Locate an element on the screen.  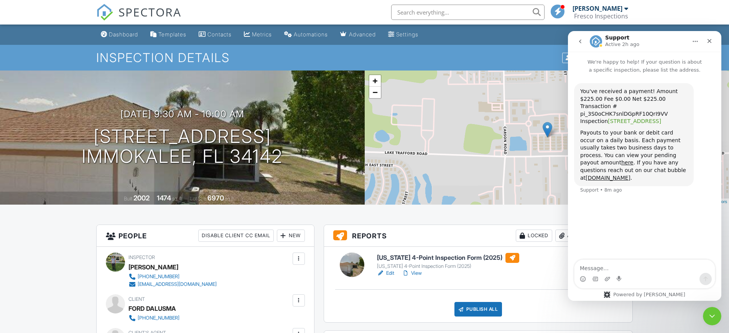
div: Automations is located at coordinates (311, 34).